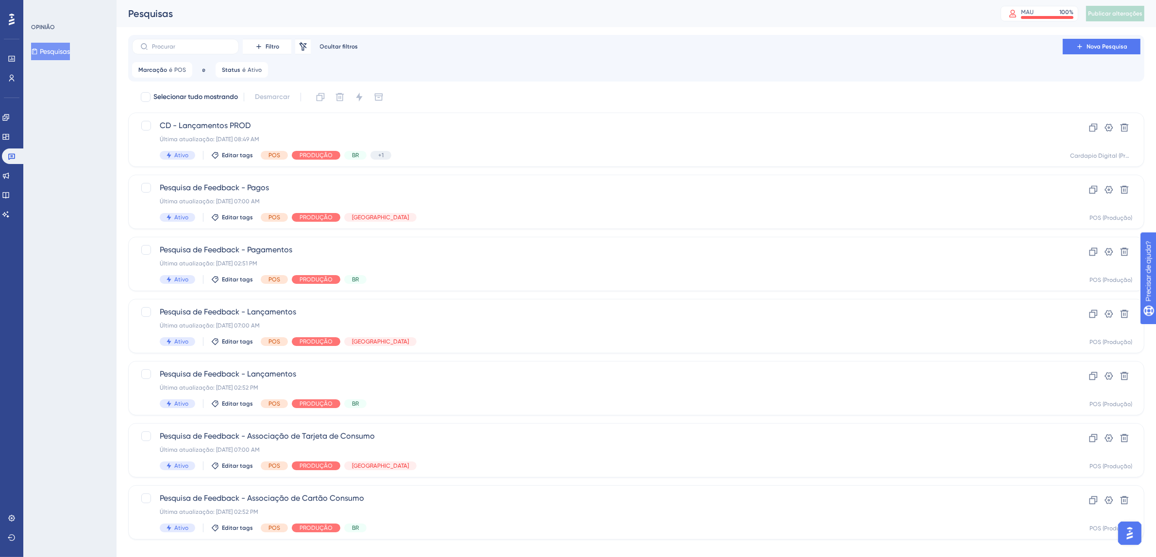 The height and width of the screenshot is (557, 1156). Describe the element at coordinates (43, 27) in the screenshot. I see `font: OPINIÃO` at that location.